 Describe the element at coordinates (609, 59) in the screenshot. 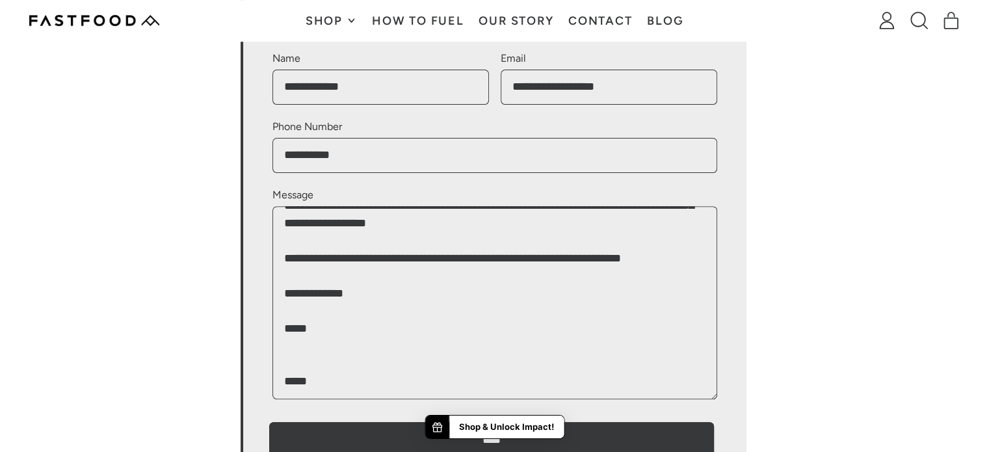

I see `label: Email` at that location.